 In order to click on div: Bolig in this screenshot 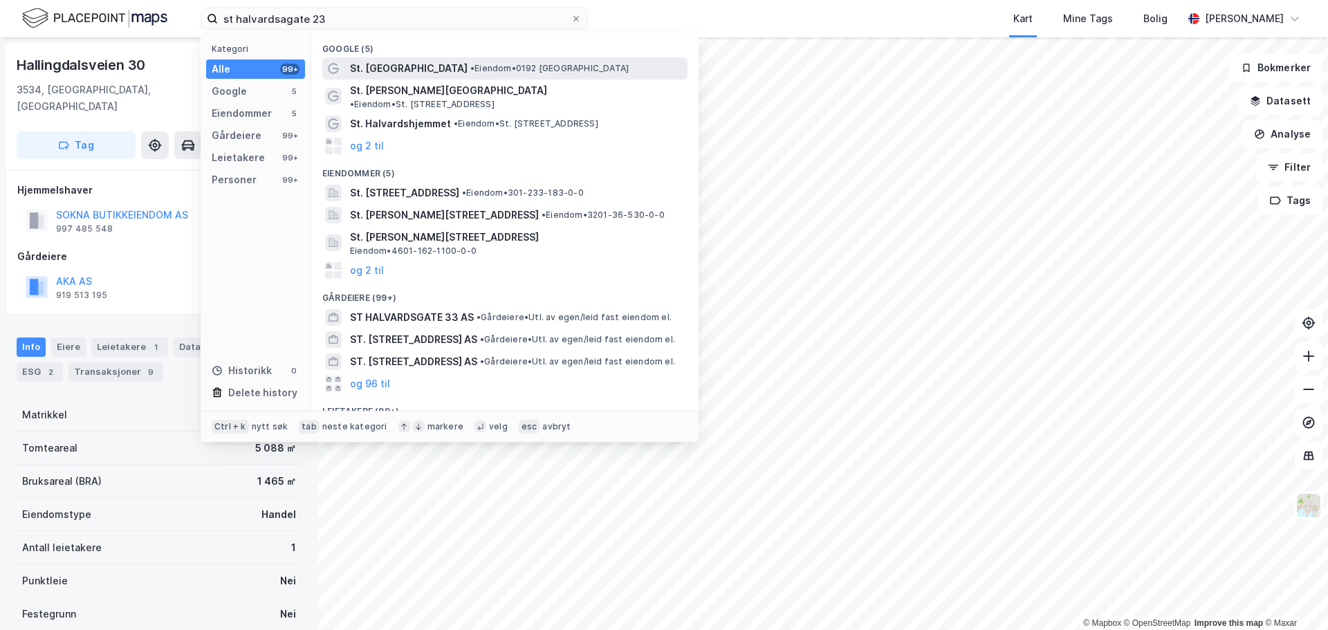, I will do `click(1155, 19)`.